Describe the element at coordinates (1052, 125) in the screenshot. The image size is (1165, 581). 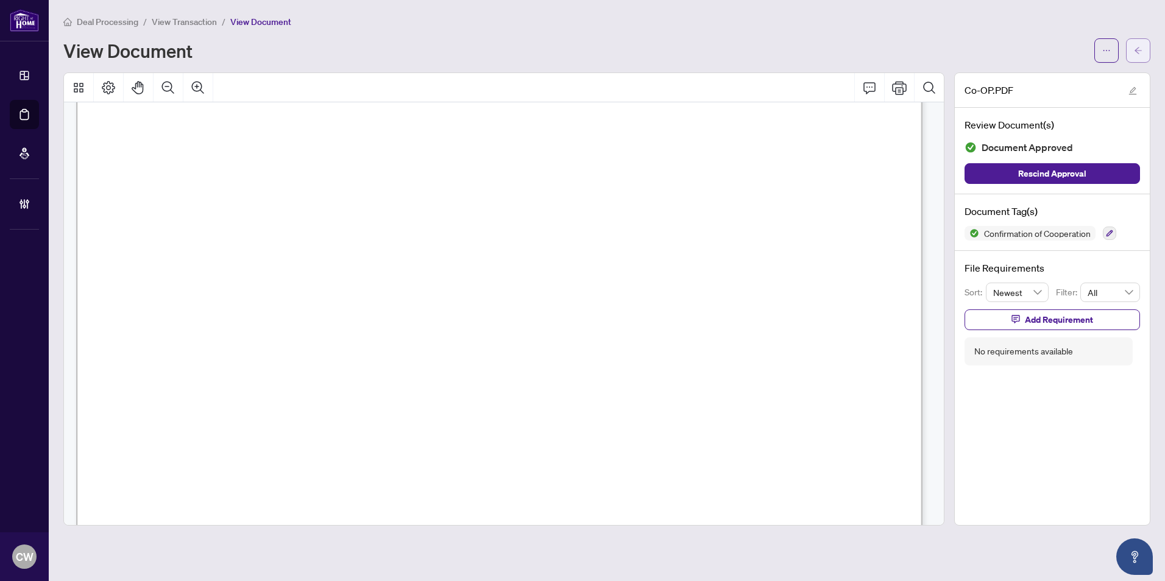
I see `h4: Review Document(s)` at that location.